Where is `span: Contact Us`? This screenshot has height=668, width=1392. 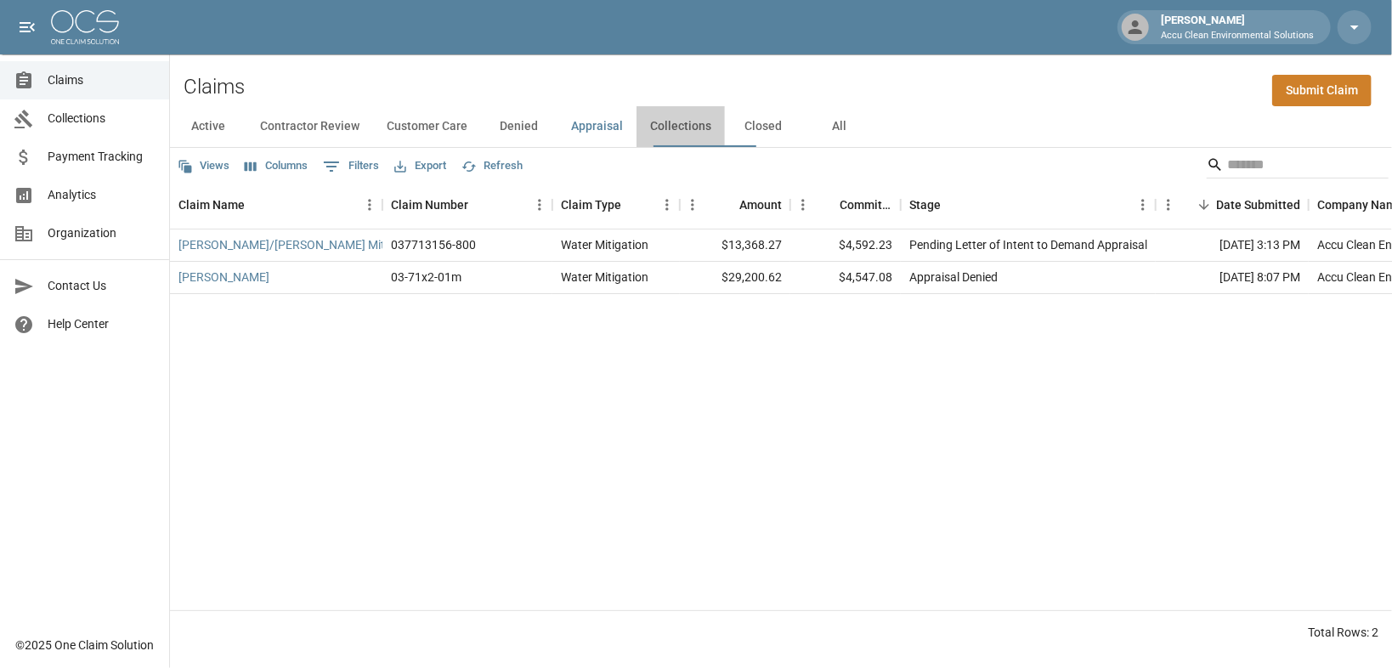
span: Contact Us is located at coordinates (101, 286).